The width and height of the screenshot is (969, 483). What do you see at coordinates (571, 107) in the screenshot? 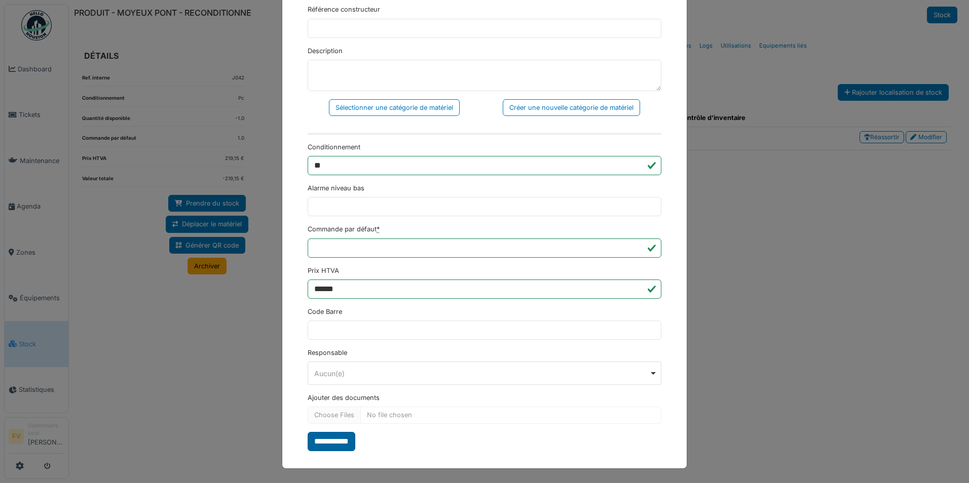
I see `div: Créer une nouvelle catégorie de matériel` at bounding box center [571, 107].